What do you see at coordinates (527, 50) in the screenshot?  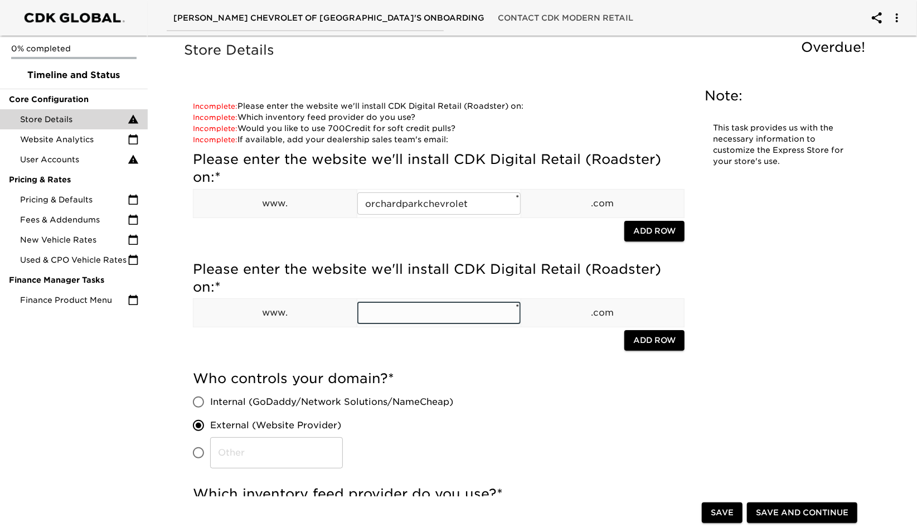 I see `h5: Store Details` at bounding box center [527, 50].